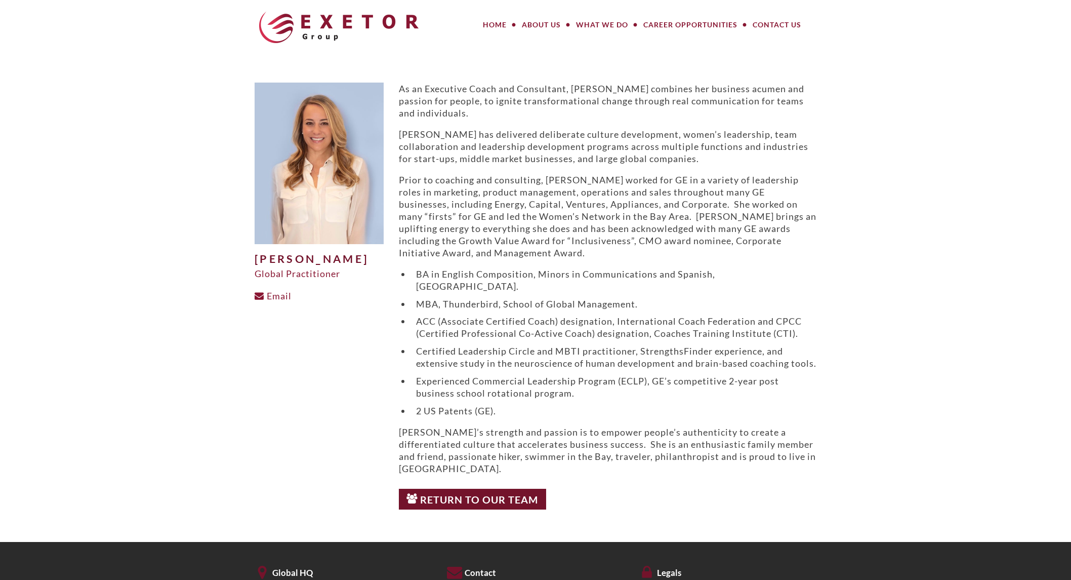 This screenshot has height=580, width=1071. What do you see at coordinates (495, 25) in the screenshot?
I see `a: Home` at bounding box center [495, 25].